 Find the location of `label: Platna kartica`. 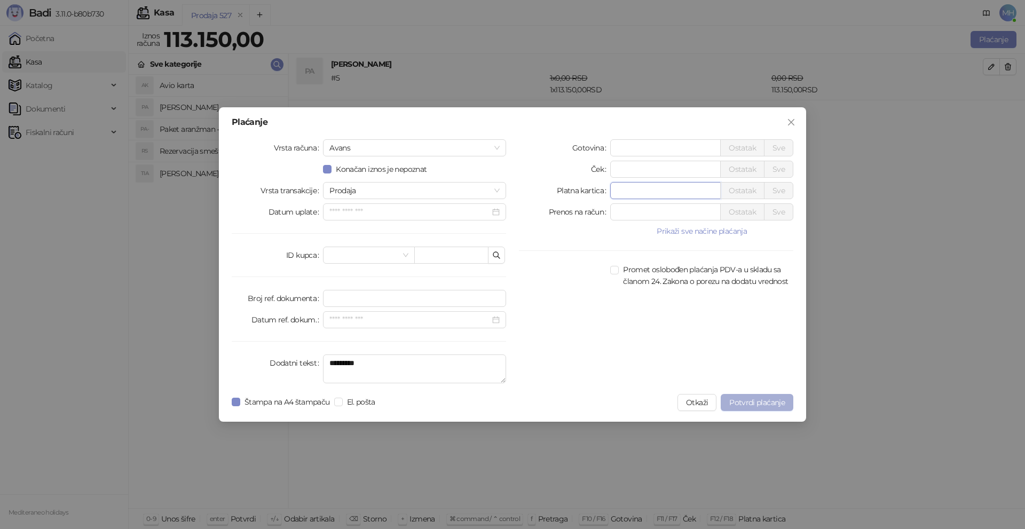

label: Platna kartica is located at coordinates (583, 191).